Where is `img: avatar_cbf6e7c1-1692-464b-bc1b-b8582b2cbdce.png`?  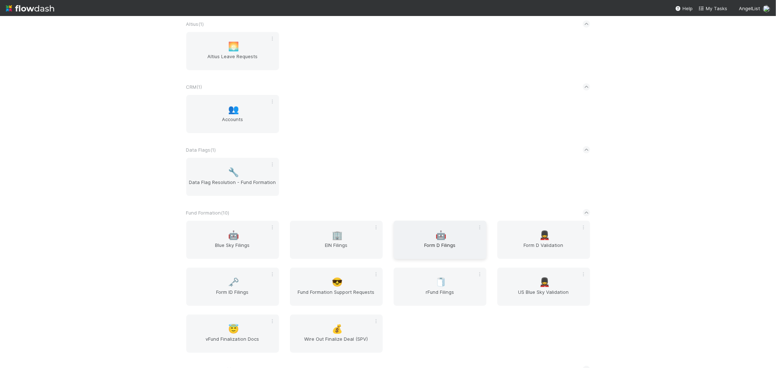
img: avatar_cbf6e7c1-1692-464b-bc1b-b8582b2cbdce.png is located at coordinates (767, 9).